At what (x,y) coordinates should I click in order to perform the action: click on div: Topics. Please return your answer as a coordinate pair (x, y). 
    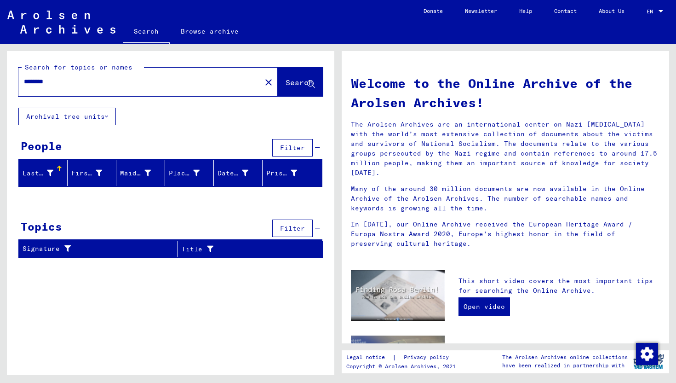
    Looking at the image, I should click on (41, 226).